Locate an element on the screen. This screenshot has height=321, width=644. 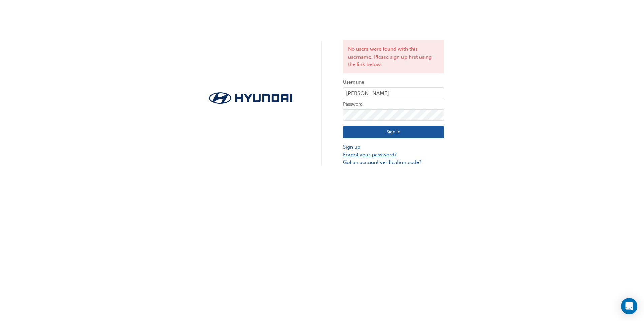
img: Trak is located at coordinates (251, 98).